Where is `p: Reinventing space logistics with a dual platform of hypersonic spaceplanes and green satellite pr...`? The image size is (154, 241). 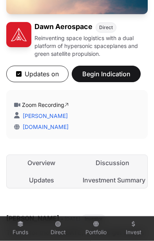 p: Reinventing space logistics with a dual platform of hypersonic spaceplanes and green satellite pr... is located at coordinates (91, 46).